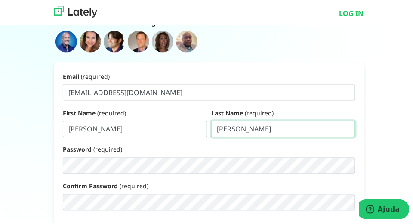 The image size is (413, 224). I want to click on span: Ajuda, so click(30, 10).